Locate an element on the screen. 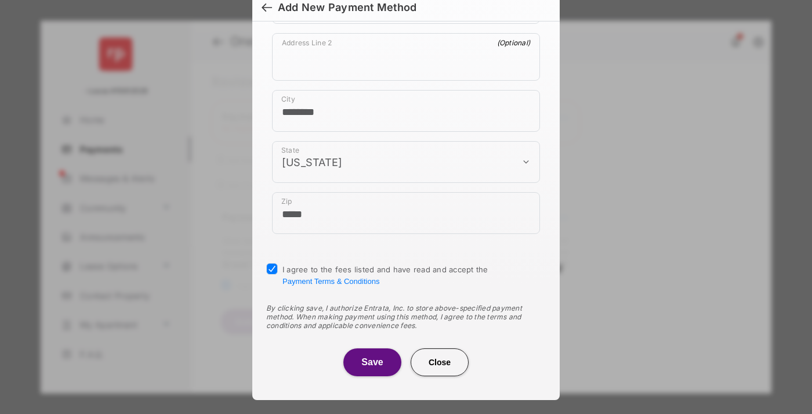  button: Close is located at coordinates (440, 362).